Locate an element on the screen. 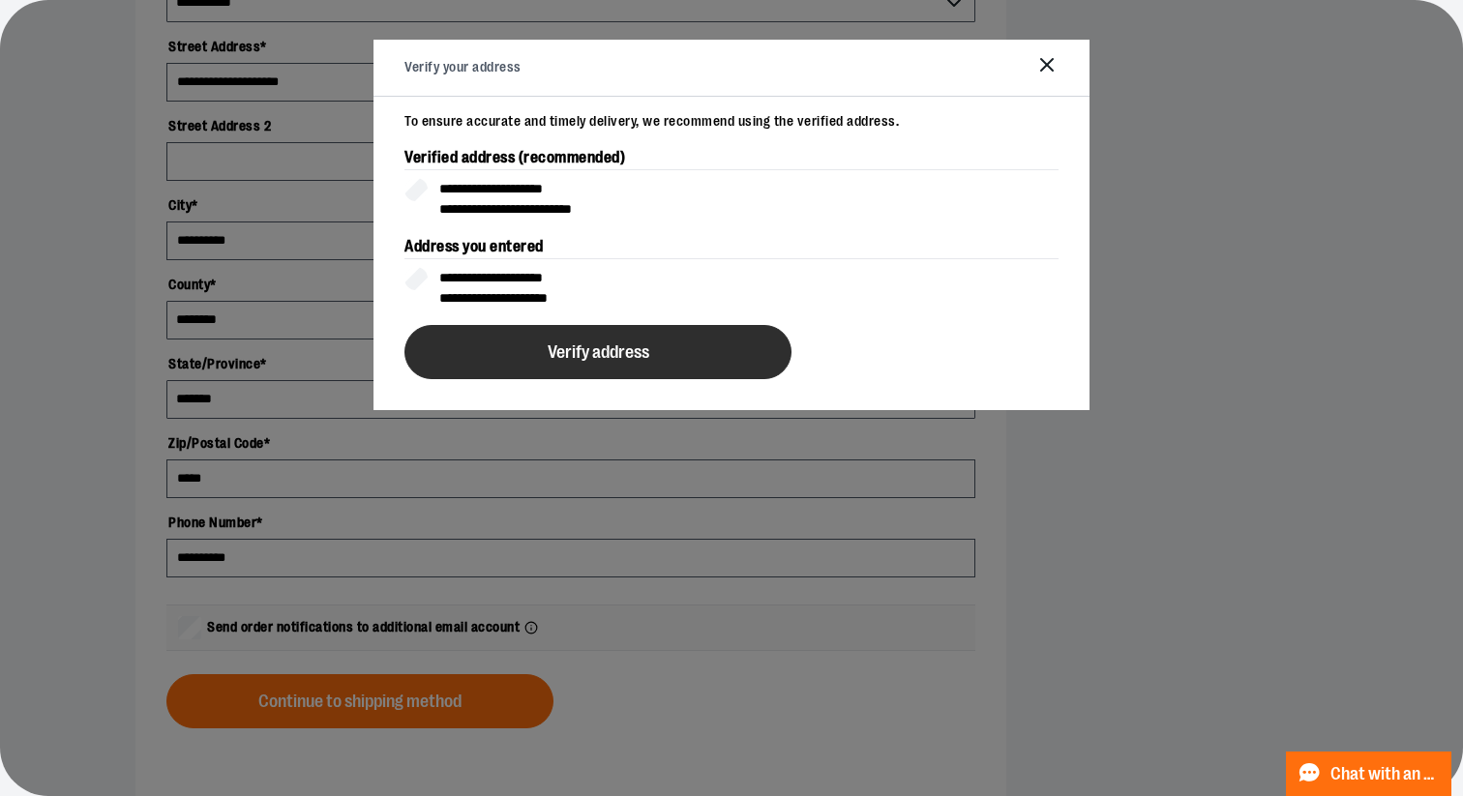  div: Verified address (recommended) is located at coordinates (732, 159).